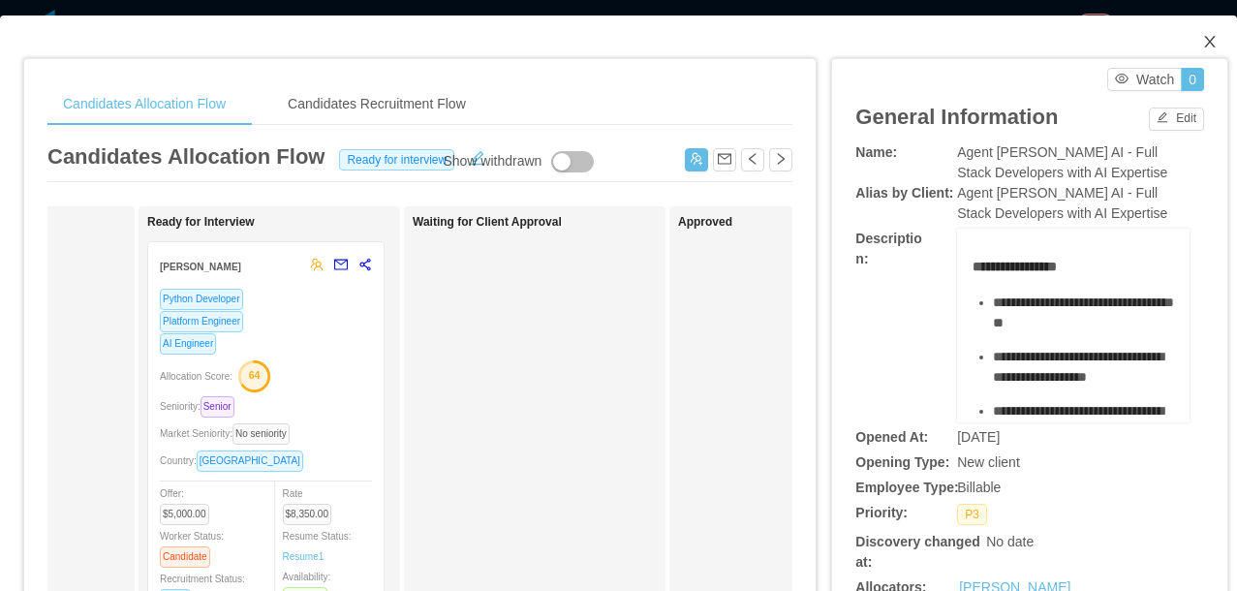 Image resolution: width=1237 pixels, height=591 pixels. I want to click on span: $8,350.00, so click(307, 514).